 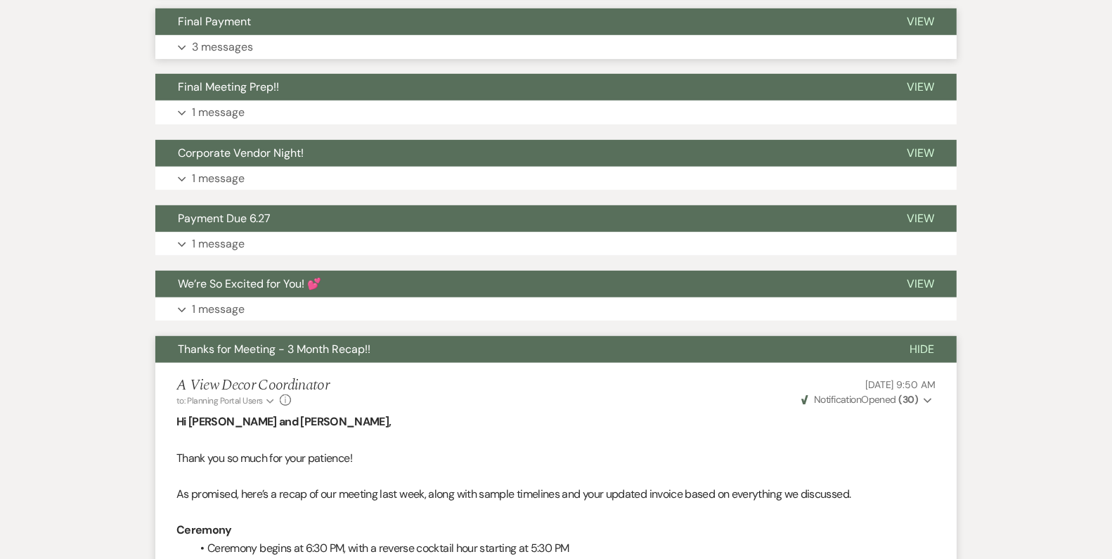 What do you see at coordinates (226, 401) in the screenshot?
I see `button: to: Planning Portal Users` at bounding box center [226, 401].